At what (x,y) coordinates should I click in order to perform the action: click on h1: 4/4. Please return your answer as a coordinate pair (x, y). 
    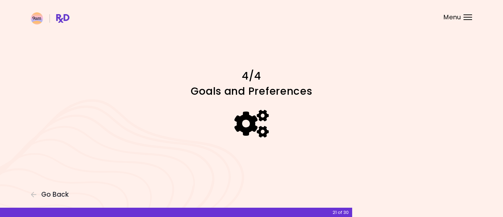
    Looking at the image, I should click on (252, 76).